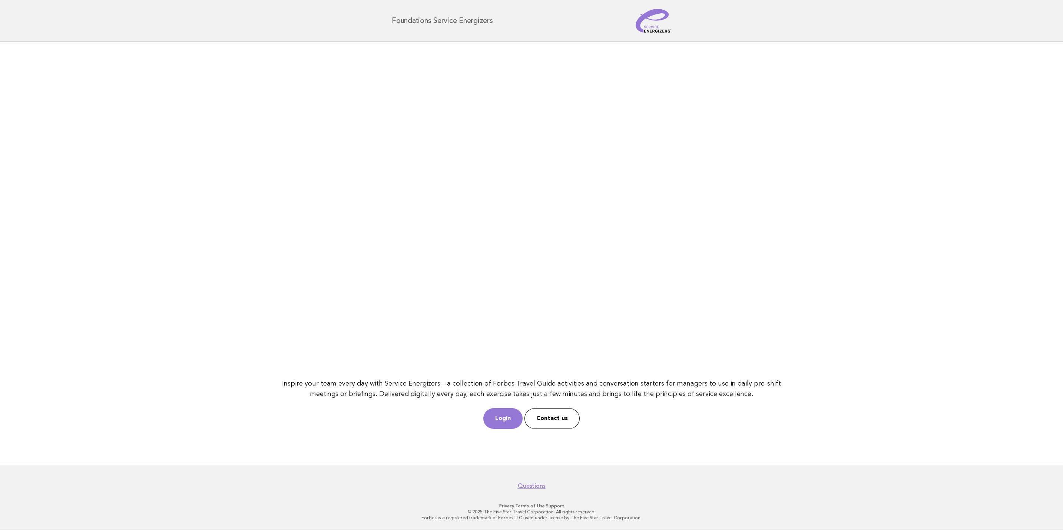 Image resolution: width=1063 pixels, height=530 pixels. I want to click on a: Contact us, so click(552, 419).